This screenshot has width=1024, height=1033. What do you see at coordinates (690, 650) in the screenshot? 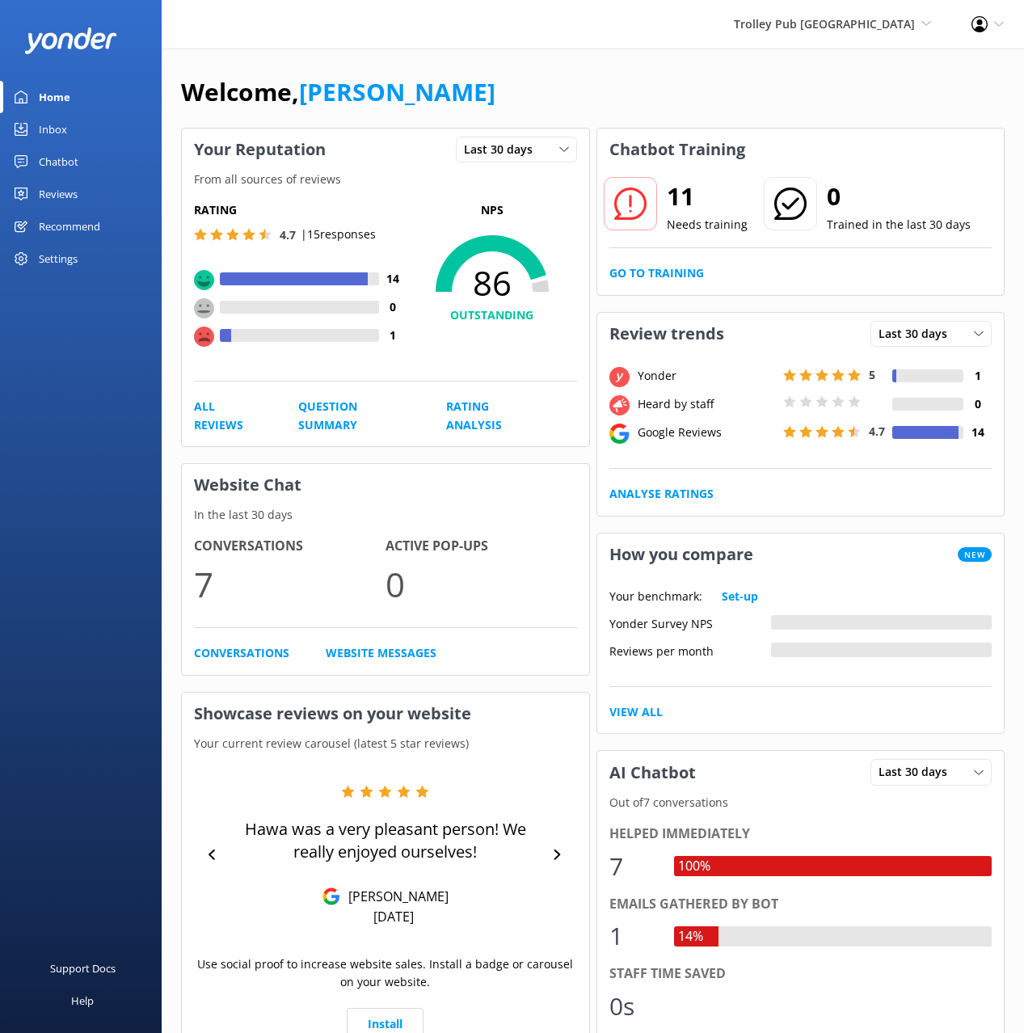
I see `div: Reviews per month` at bounding box center [690, 650].